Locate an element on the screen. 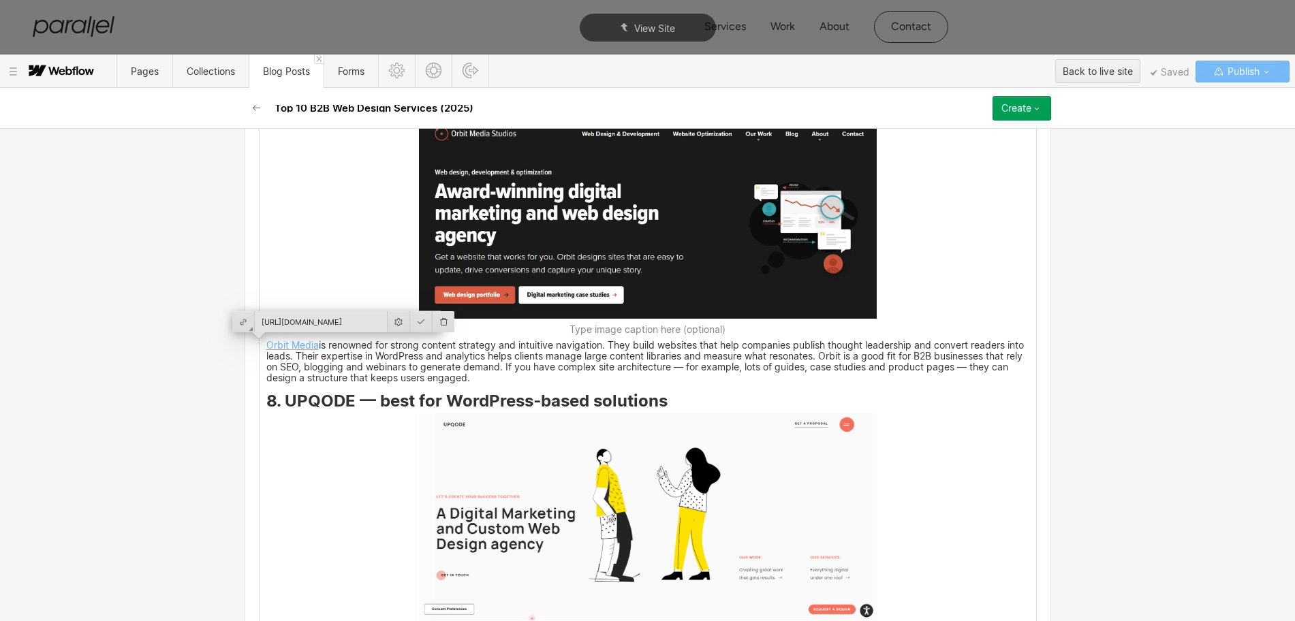 The height and width of the screenshot is (621, 1295). span: Saved is located at coordinates (1170, 73).